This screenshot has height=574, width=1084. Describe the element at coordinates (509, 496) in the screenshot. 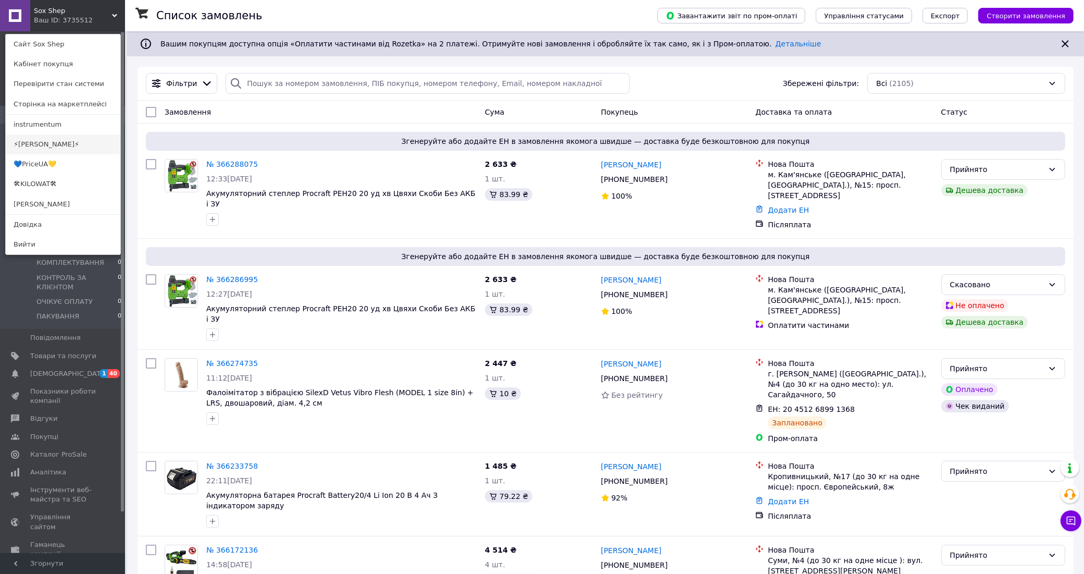

I see `div: 79.22 ₴` at that location.